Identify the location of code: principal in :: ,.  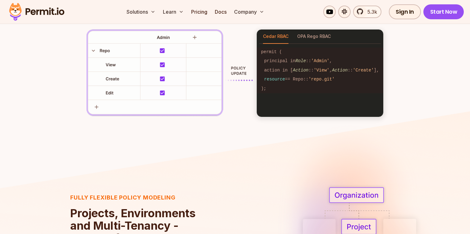
(320, 61).